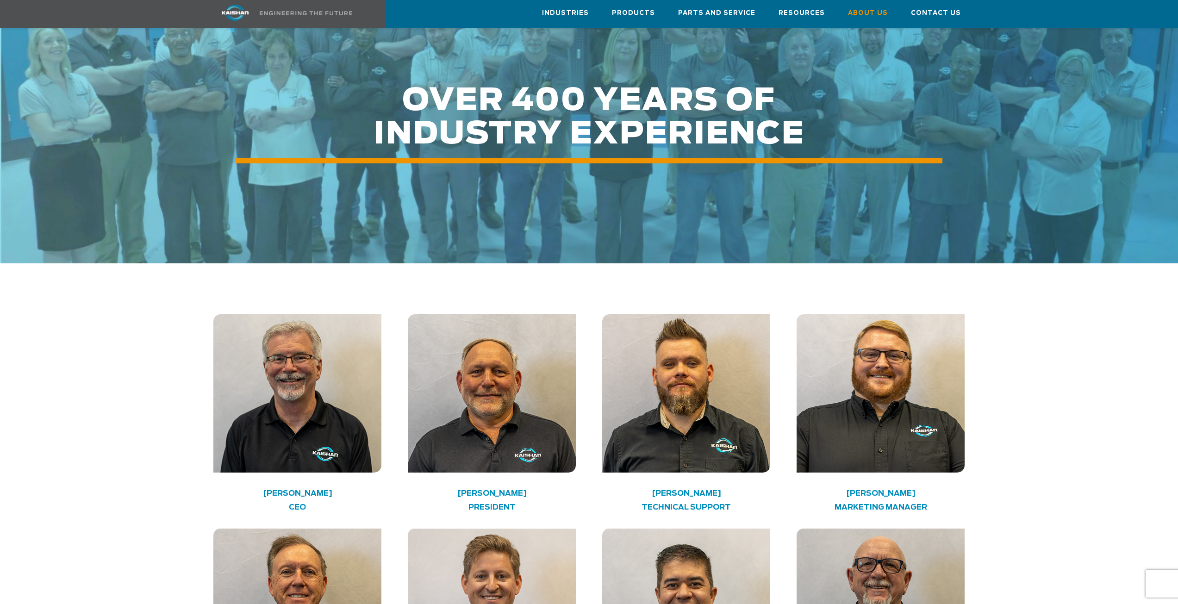  I want to click on h4: CEO, so click(298, 508).